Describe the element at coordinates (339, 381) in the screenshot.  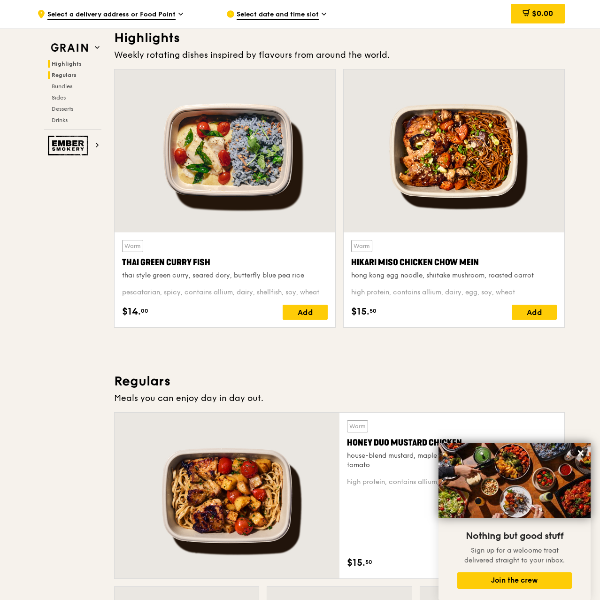
I see `h3: Regulars` at that location.